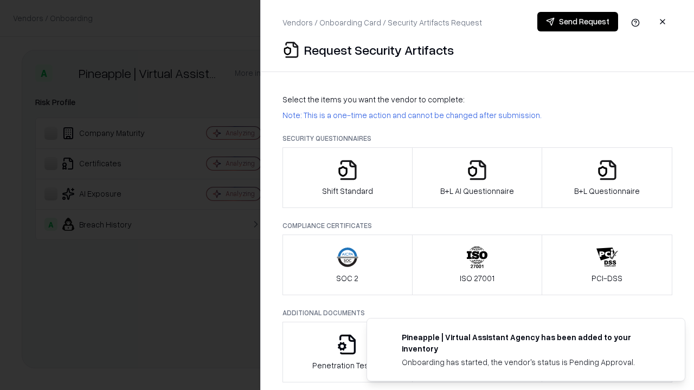 The image size is (694, 390). What do you see at coordinates (578, 22) in the screenshot?
I see `button: Send Request` at bounding box center [578, 22].